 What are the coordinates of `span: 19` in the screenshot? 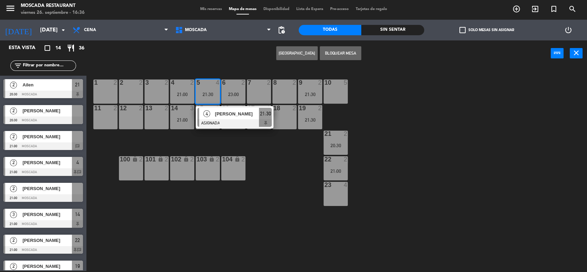 It's located at (77, 266).